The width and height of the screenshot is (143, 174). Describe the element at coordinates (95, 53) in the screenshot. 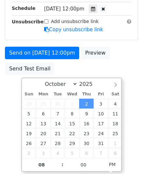

I see `a: Preview` at that location.